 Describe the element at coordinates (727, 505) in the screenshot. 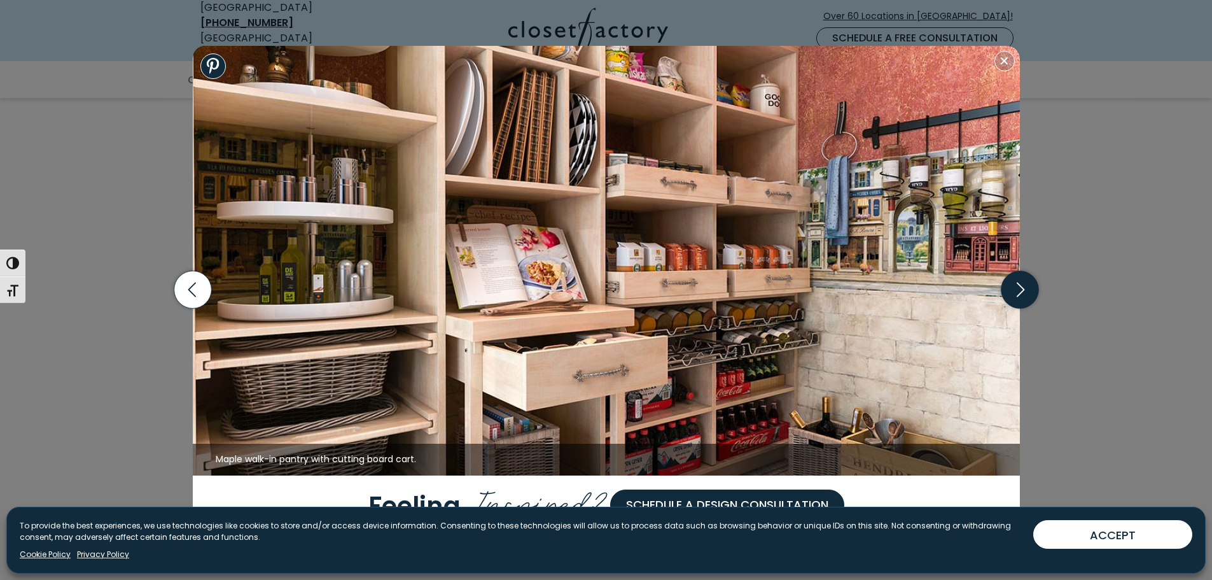

I see `a: Schedule a Design Consultation` at that location.